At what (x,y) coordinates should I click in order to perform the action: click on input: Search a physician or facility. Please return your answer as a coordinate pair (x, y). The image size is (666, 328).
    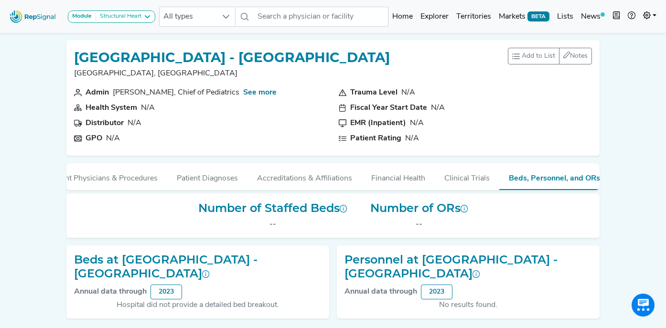
    Looking at the image, I should click on (321, 17).